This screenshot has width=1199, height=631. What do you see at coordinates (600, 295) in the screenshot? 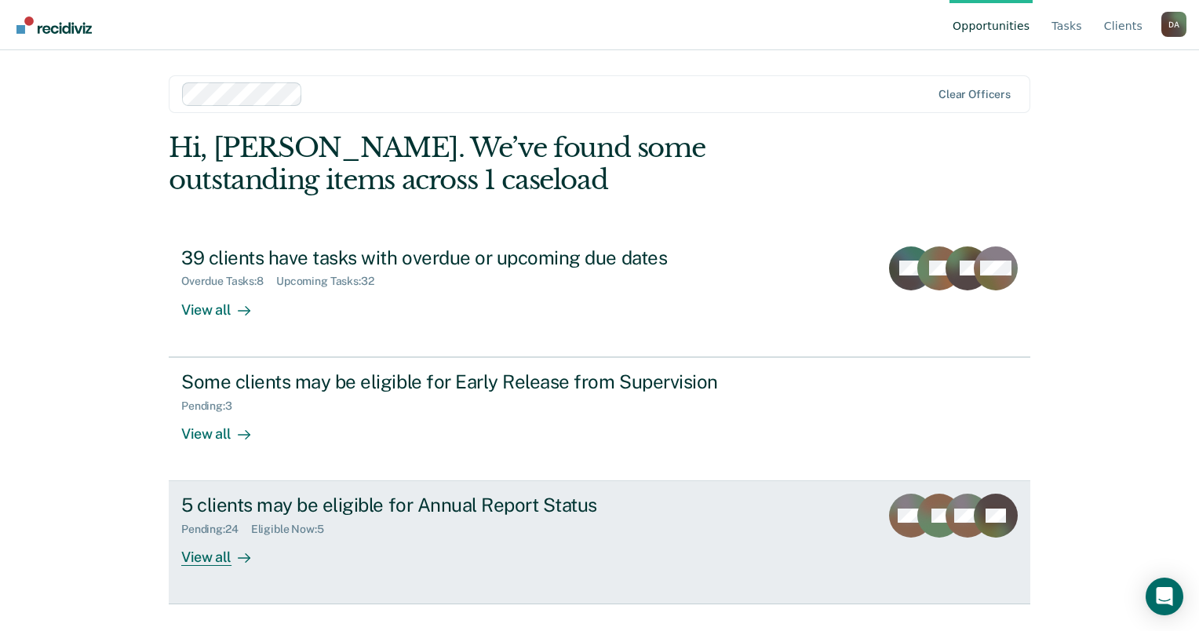
I see `a: 39 clients have tasks with overdue or upcoming due datesOverdue Tasks:8Upcoming Tasks:32View all` at bounding box center [600, 295].